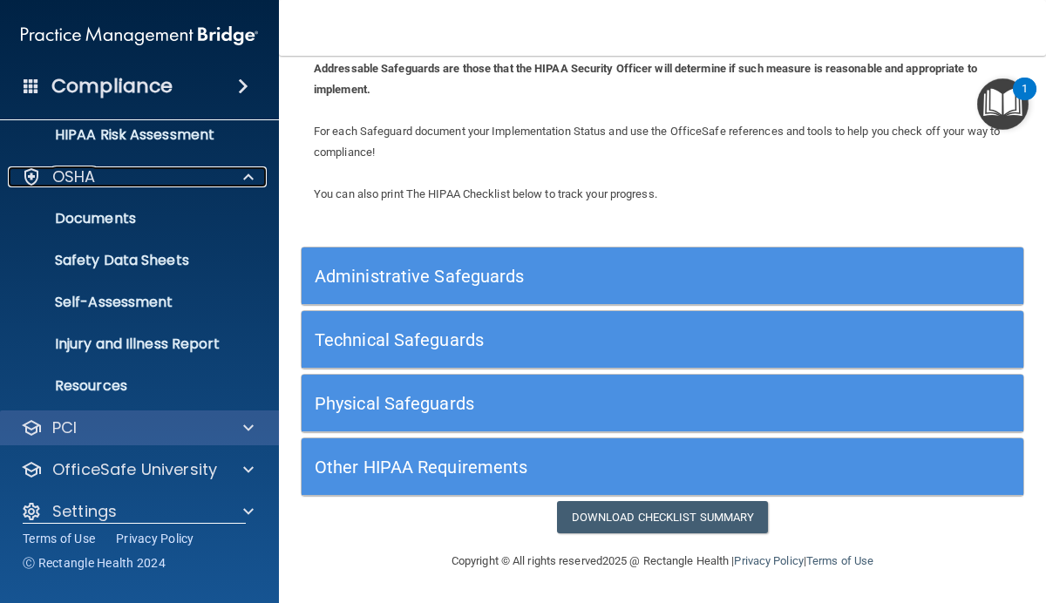 This screenshot has width=1046, height=603. What do you see at coordinates (85, 511) in the screenshot?
I see `p: Settings` at bounding box center [85, 511].